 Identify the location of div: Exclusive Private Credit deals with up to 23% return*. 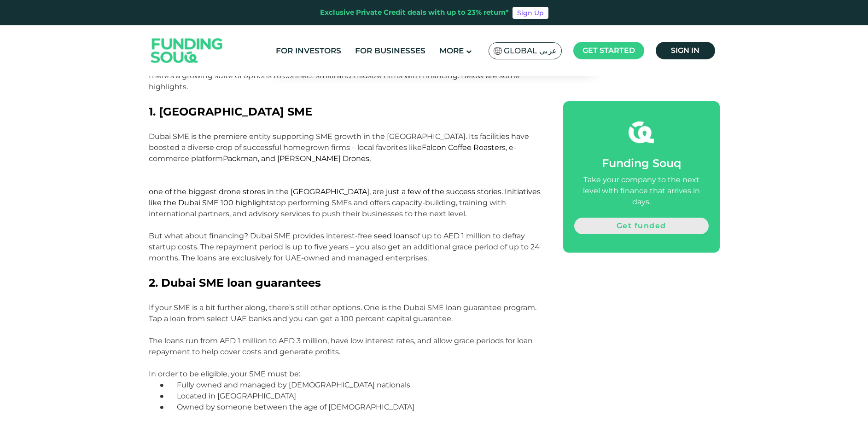
(415, 12).